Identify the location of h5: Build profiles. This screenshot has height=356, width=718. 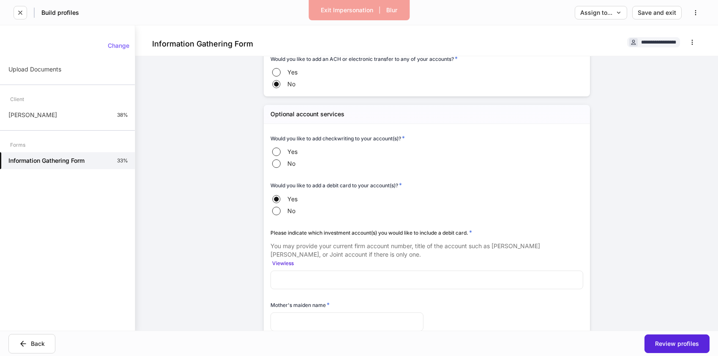
(60, 13).